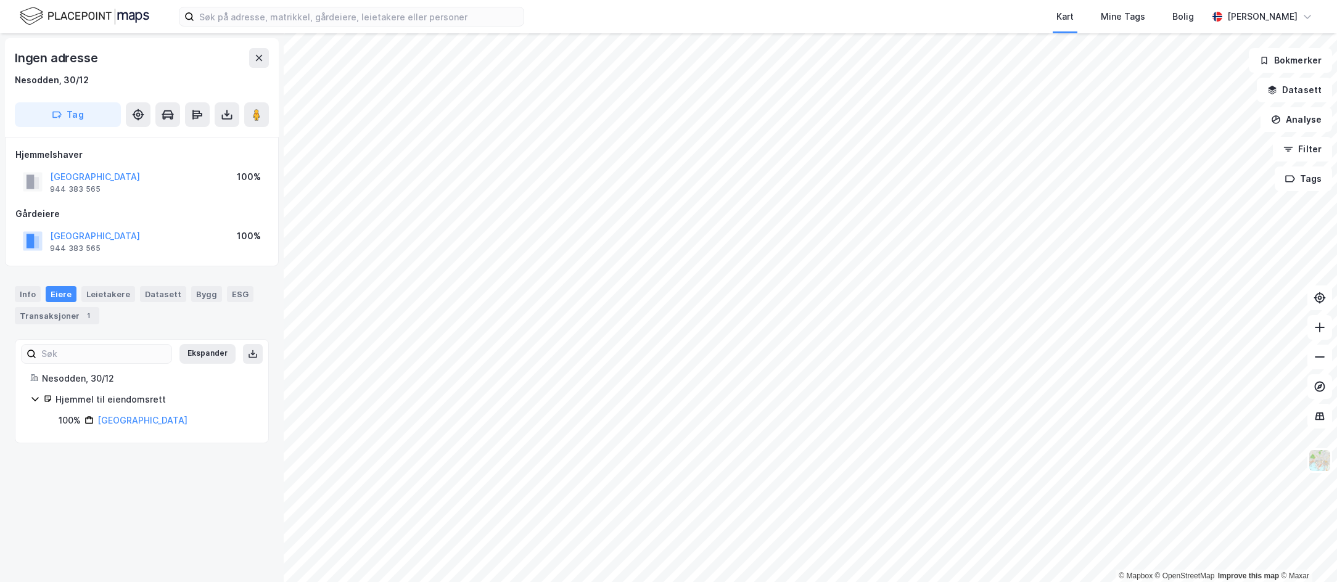  I want to click on div: Info, so click(28, 294).